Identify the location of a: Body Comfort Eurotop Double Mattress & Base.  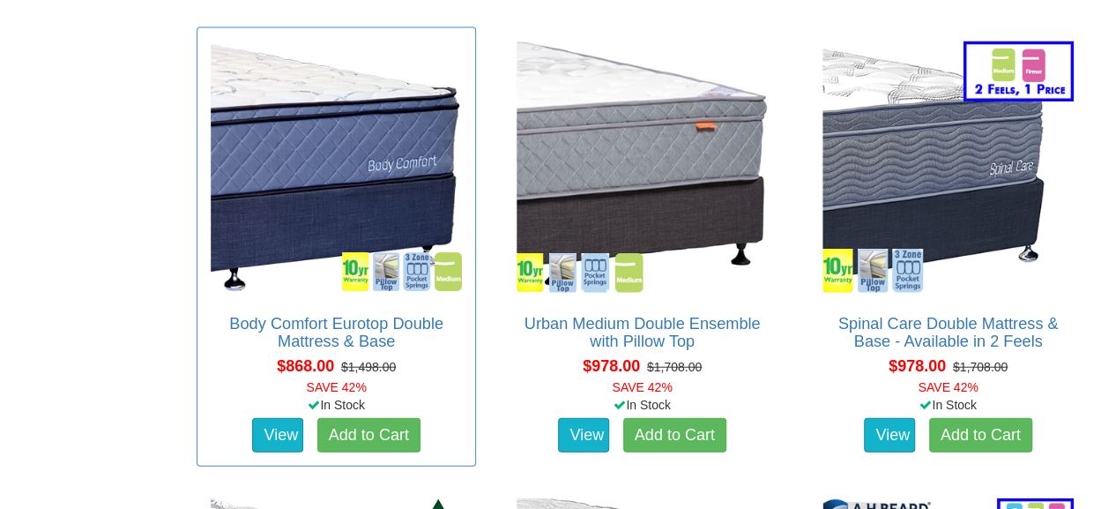
(336, 332).